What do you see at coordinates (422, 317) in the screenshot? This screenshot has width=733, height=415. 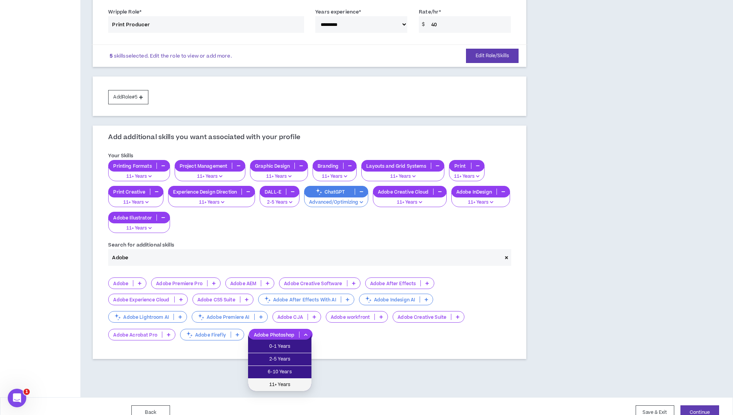 I see `p: Adobe Creative Suite` at bounding box center [422, 317].